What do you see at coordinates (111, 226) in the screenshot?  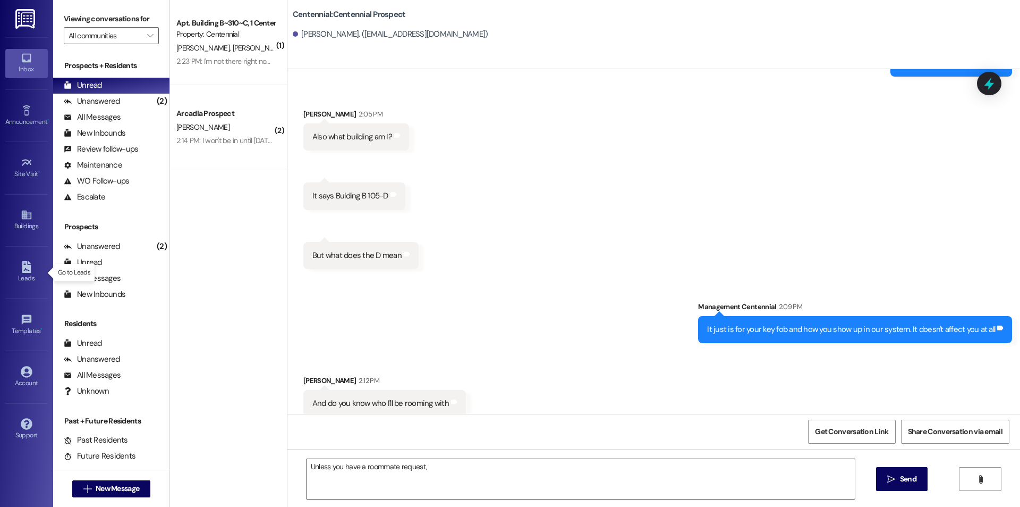 I see `div: Prospects` at bounding box center [111, 226].